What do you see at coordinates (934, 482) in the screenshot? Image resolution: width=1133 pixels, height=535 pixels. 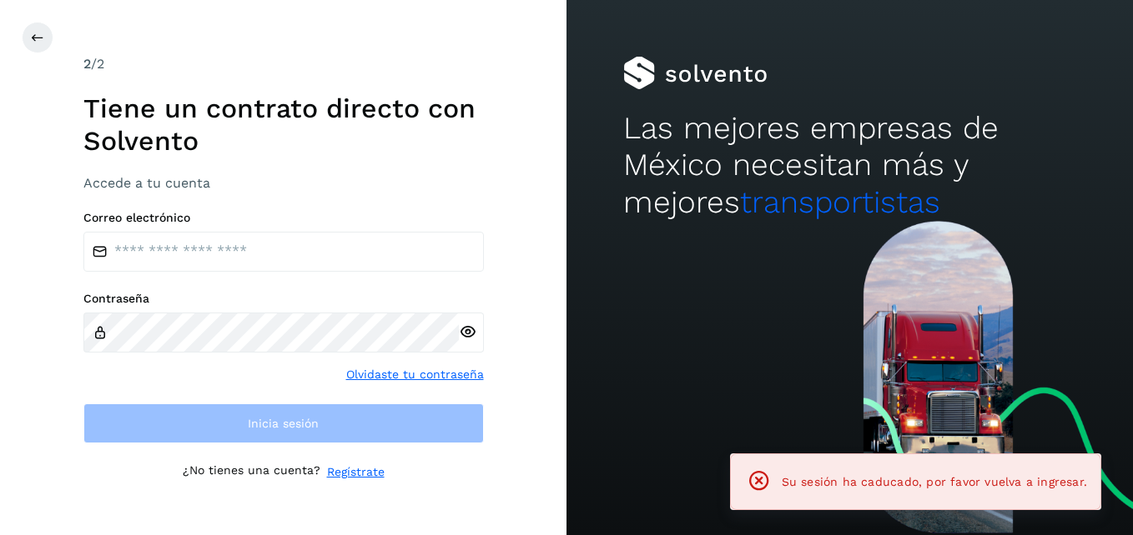 I see `span: Su sesión ha caducado, por favor vuelva a ingresar.` at bounding box center [934, 482].